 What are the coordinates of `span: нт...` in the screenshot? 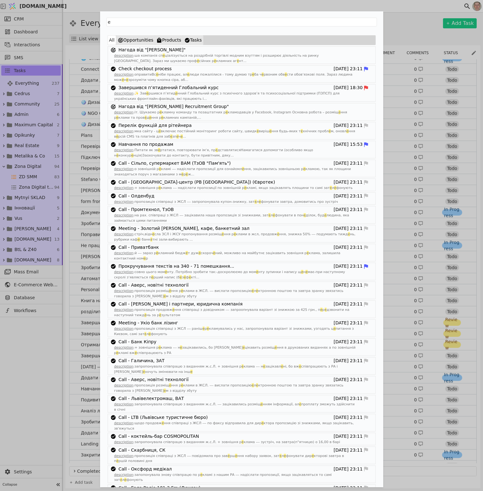 It's located at (243, 61).